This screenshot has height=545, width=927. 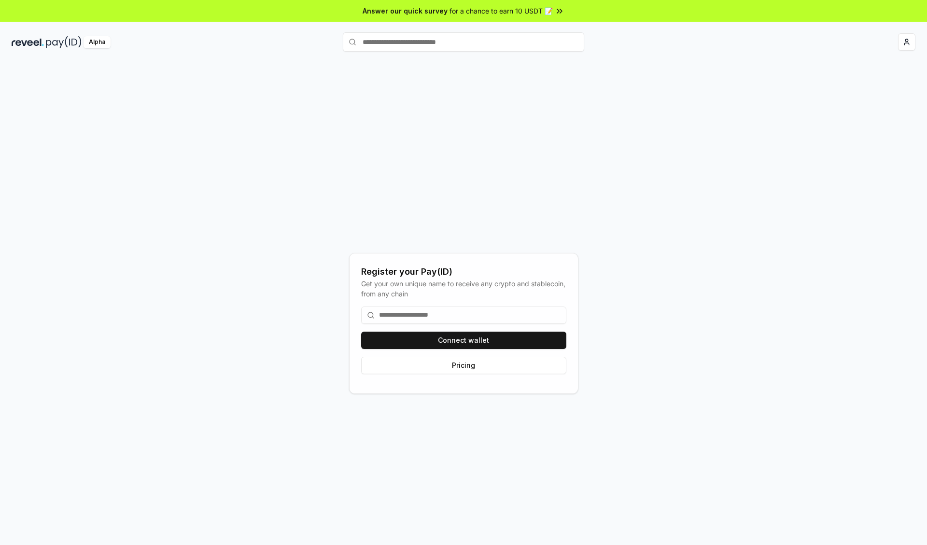 I want to click on img: reveel_dark, so click(x=28, y=42).